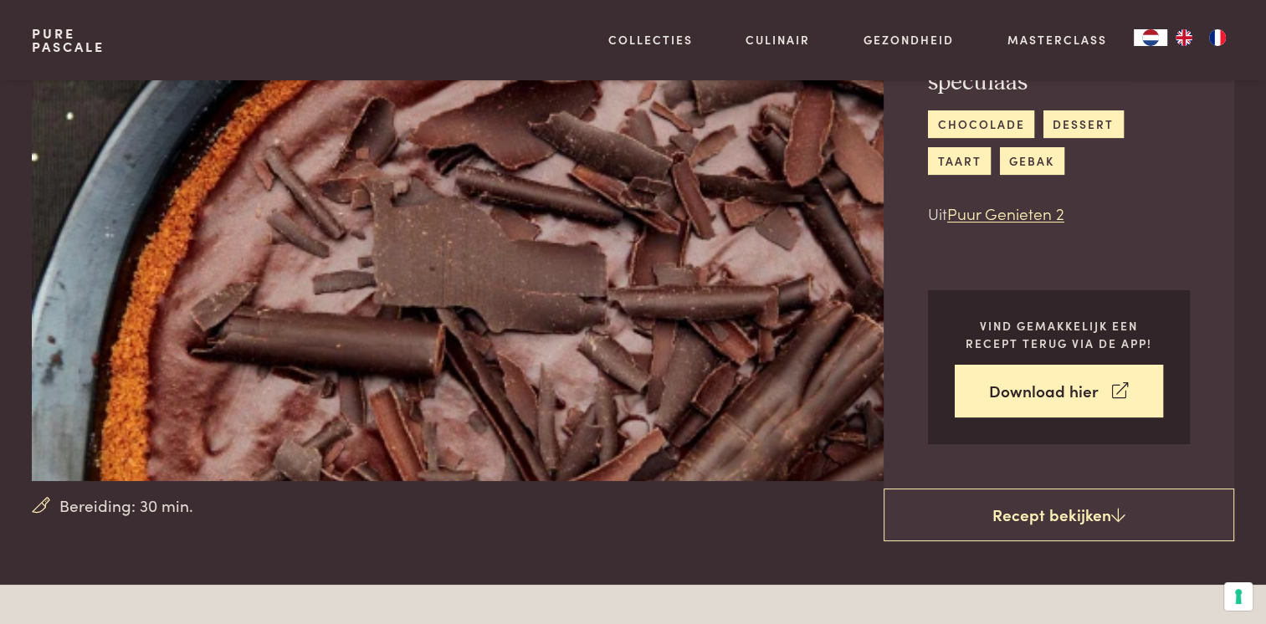 The height and width of the screenshot is (624, 1266). Describe the element at coordinates (1218, 38) in the screenshot. I see `a: FR` at that location.